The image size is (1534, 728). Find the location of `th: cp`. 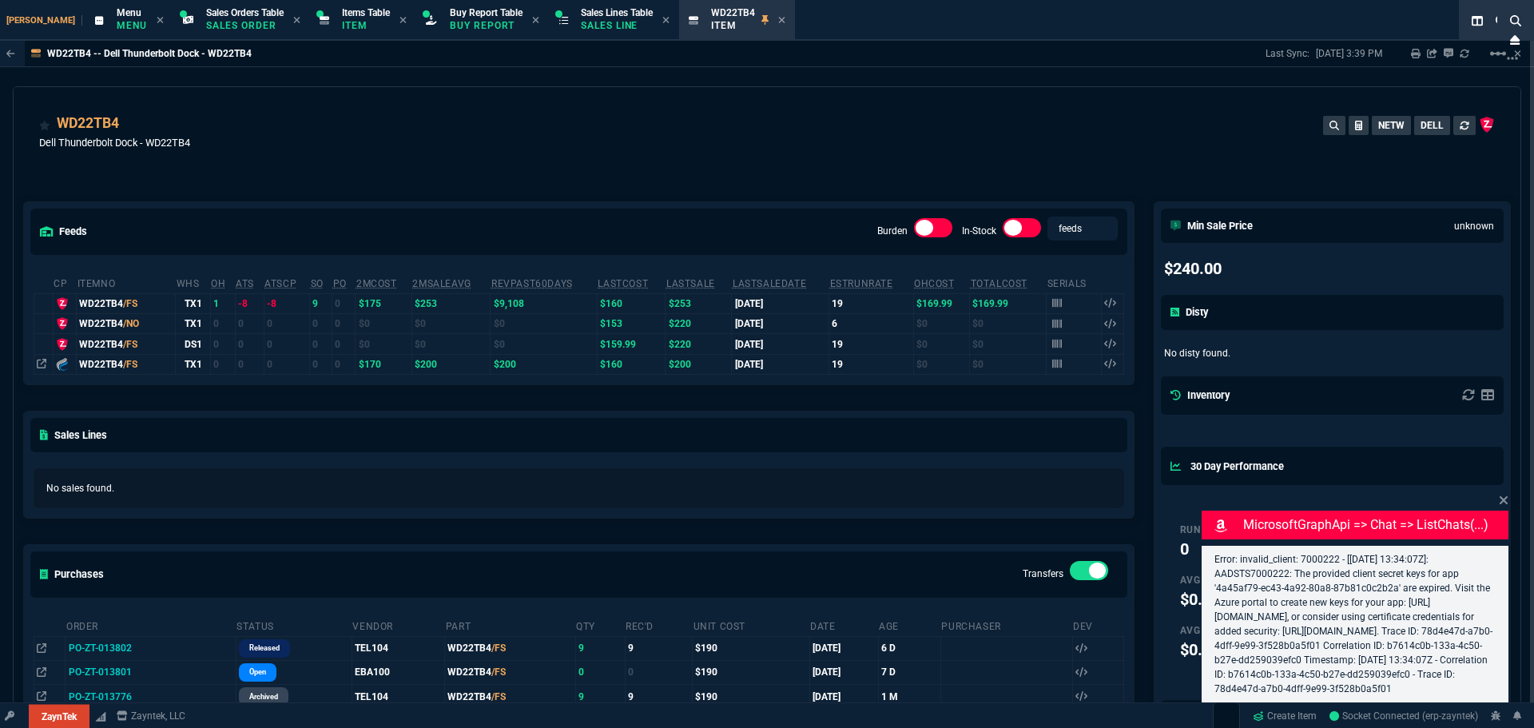

th: cp is located at coordinates (64, 282).